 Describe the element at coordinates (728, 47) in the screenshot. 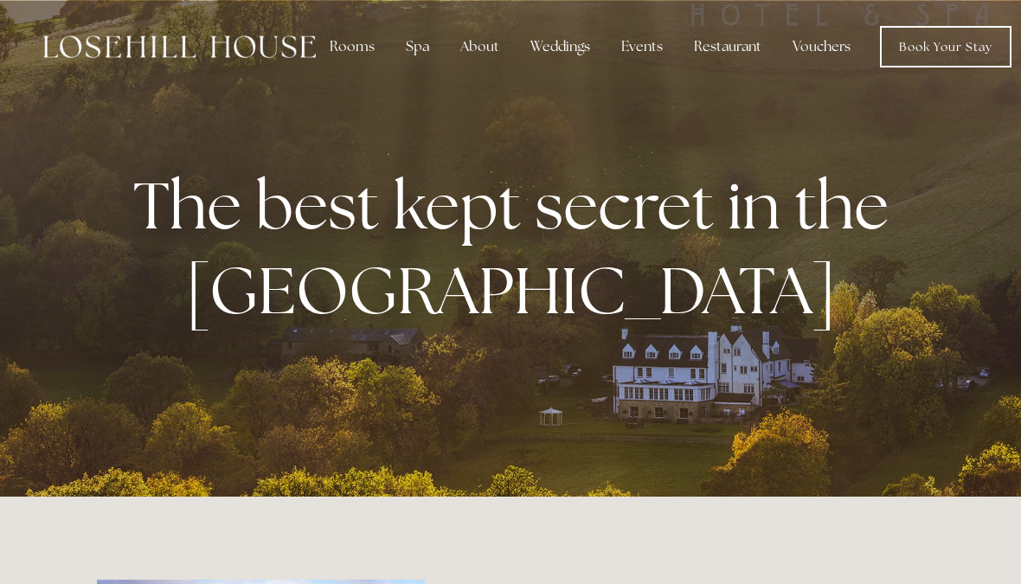

I see `div: Restaurant` at that location.